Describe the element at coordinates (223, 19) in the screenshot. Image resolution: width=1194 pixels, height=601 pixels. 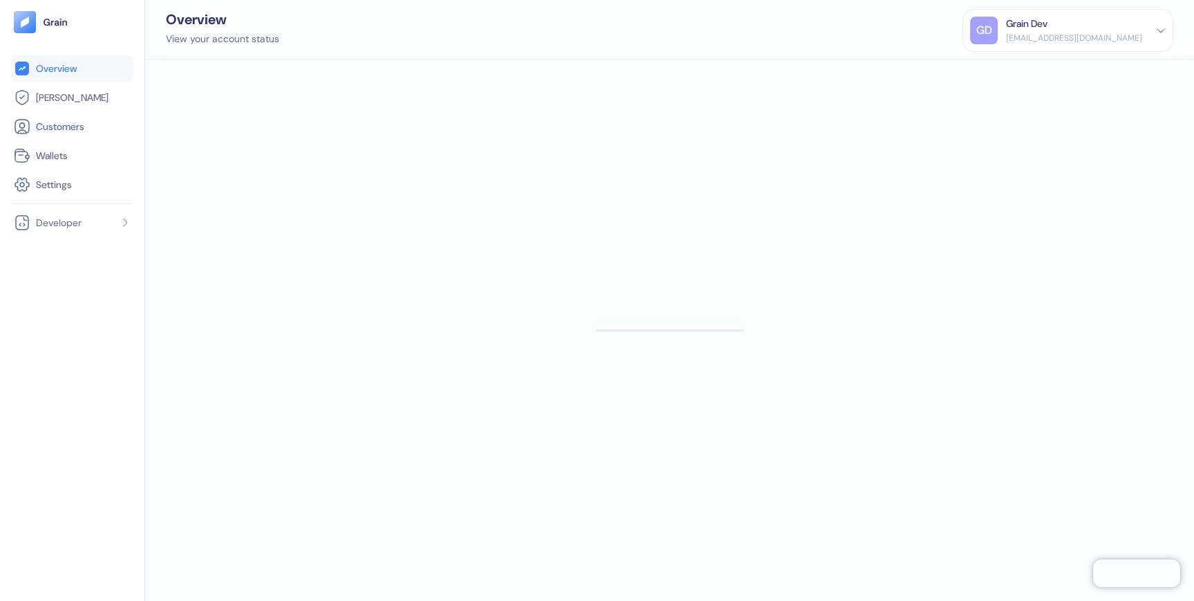
I see `div: Overview` at that location.